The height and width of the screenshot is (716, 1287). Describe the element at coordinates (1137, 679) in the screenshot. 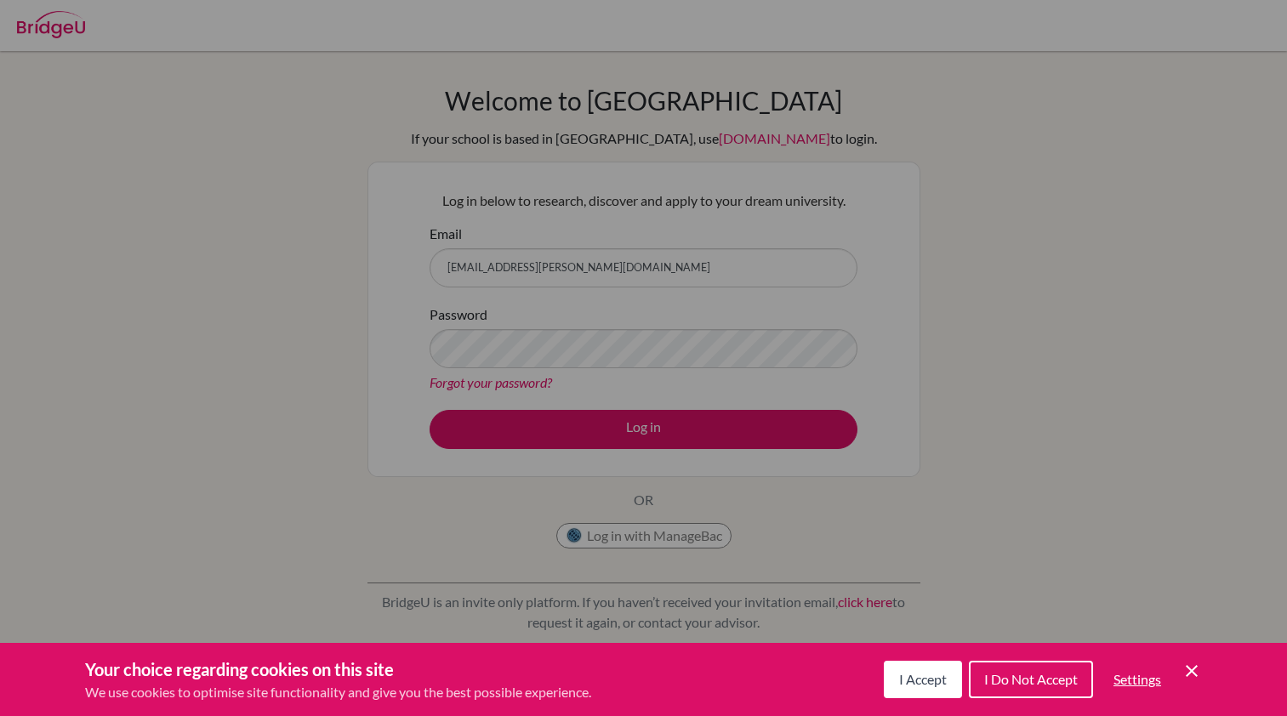

I see `button: Settings` at that location.